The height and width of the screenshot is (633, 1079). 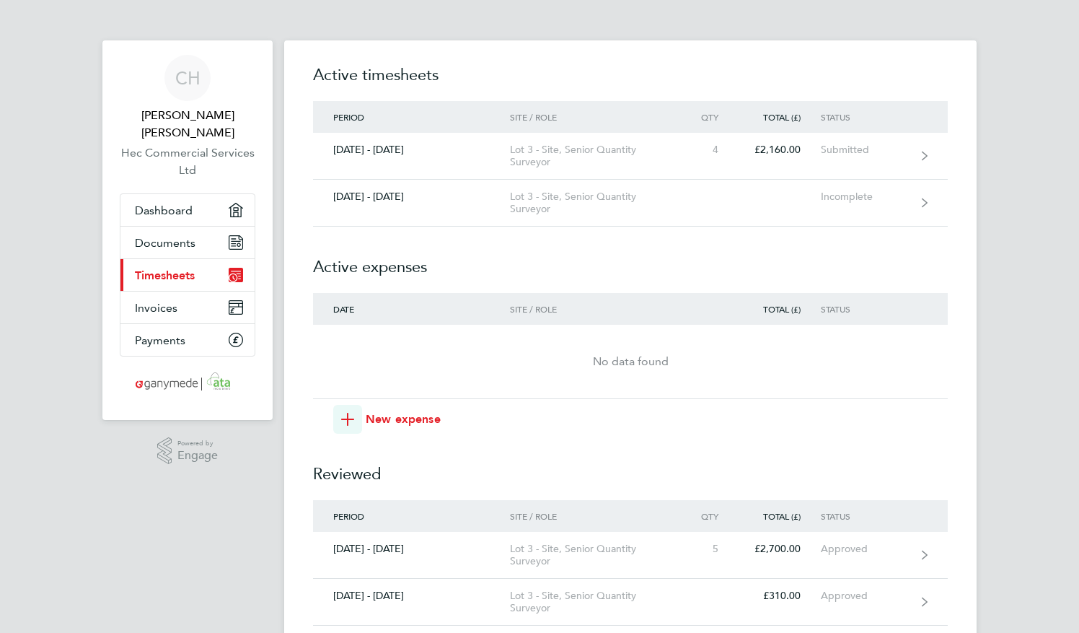 What do you see at coordinates (165, 242) in the screenshot?
I see `span: Documents` at bounding box center [165, 242].